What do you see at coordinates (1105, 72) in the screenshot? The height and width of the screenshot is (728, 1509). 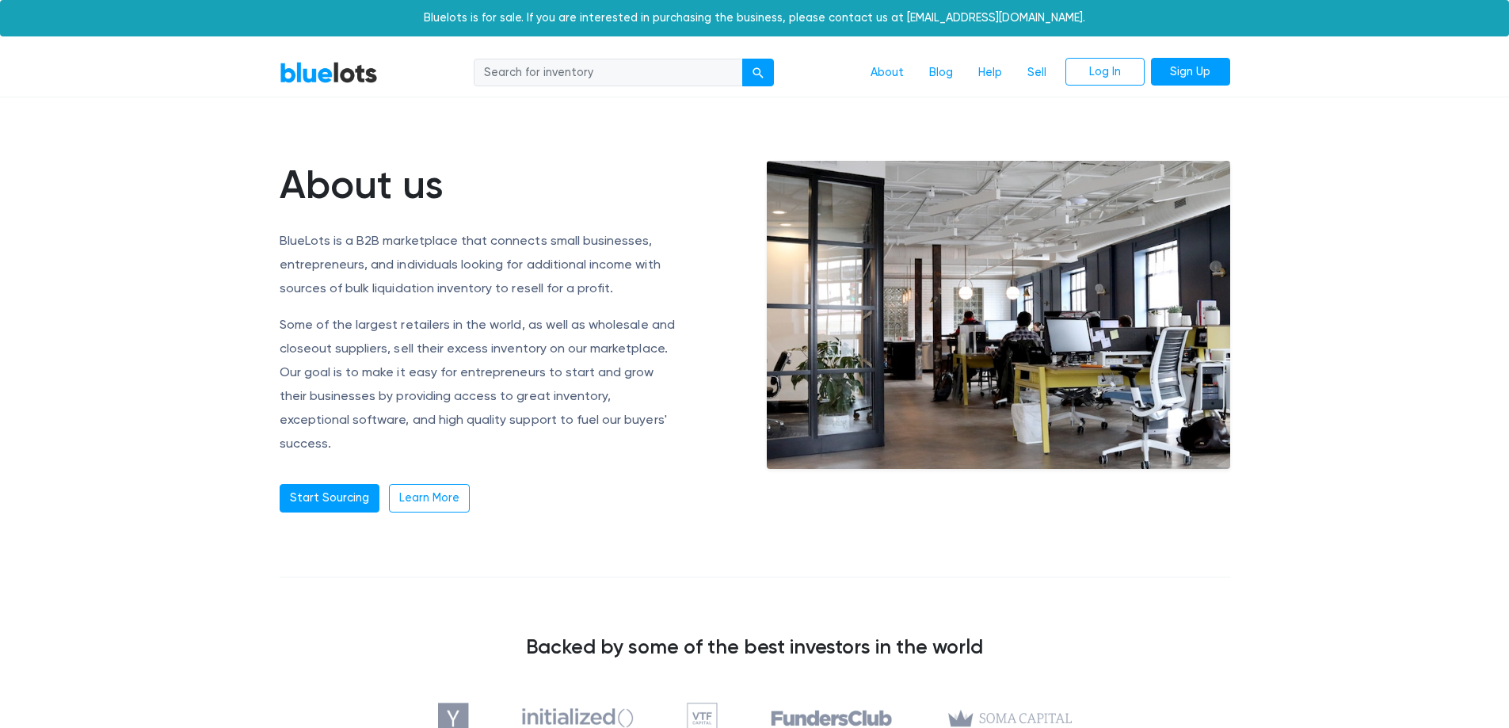 I see `a: Log In` at bounding box center [1105, 72].